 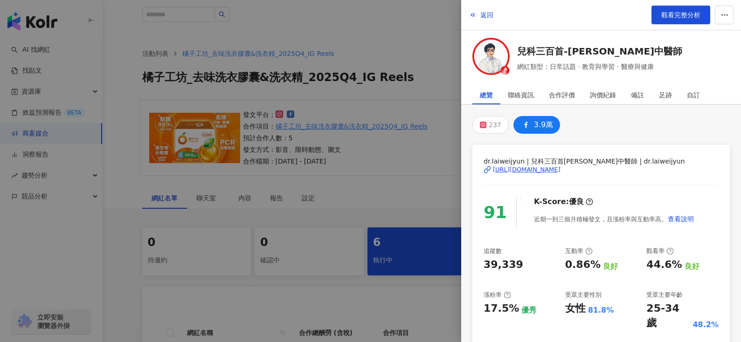 I want to click on div: 足跡, so click(x=665, y=95).